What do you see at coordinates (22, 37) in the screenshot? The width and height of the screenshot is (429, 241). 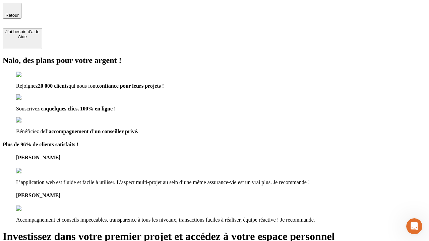 I see `div: Aide` at bounding box center [22, 37].